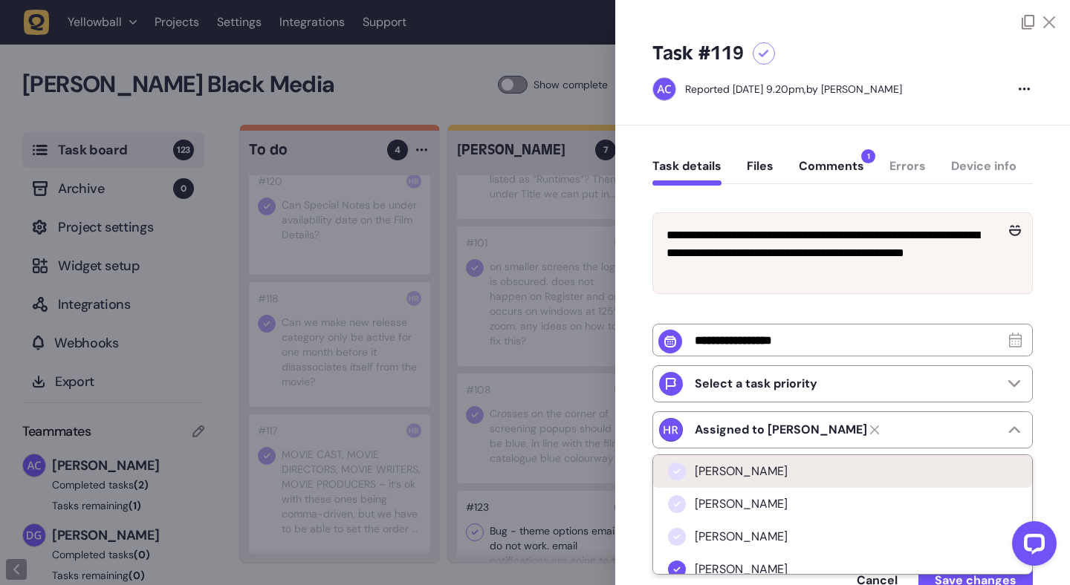 The image size is (1070, 585). What do you see at coordinates (664, 89) in the screenshot?
I see `img: Ameet Chohan` at bounding box center [664, 89].